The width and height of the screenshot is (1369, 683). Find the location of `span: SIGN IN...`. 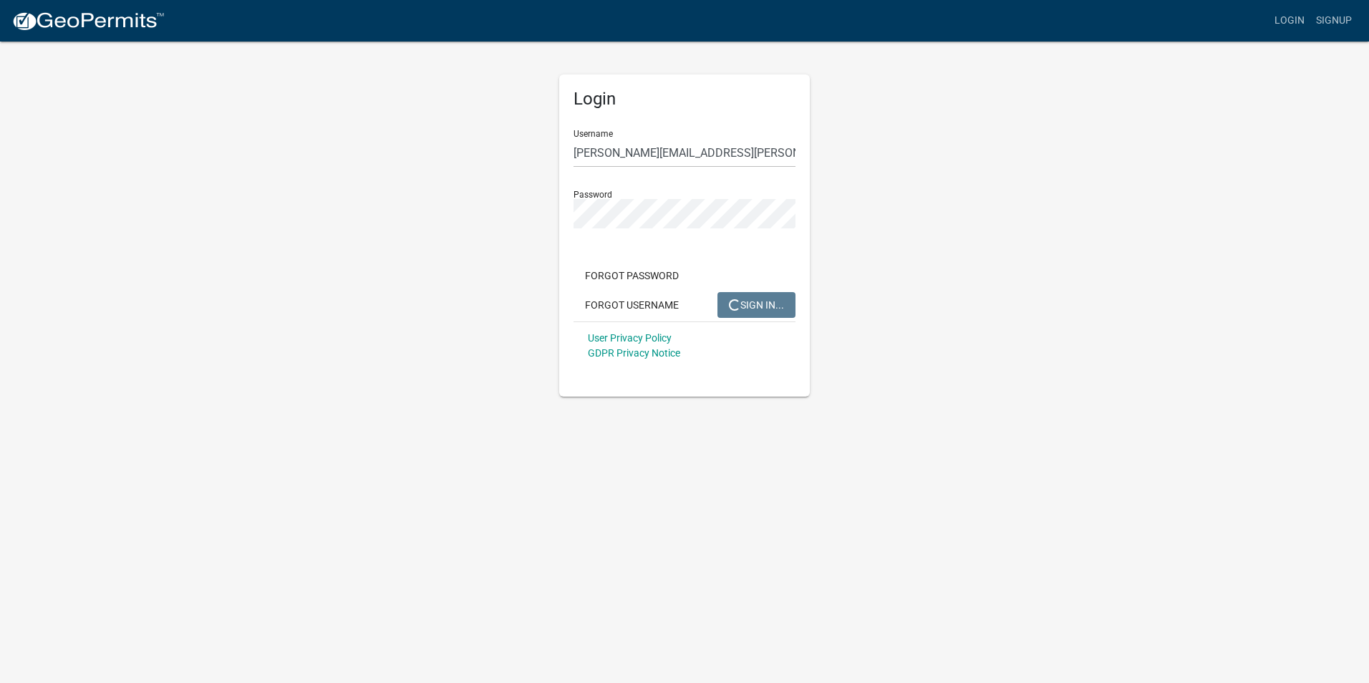

span: SIGN IN... is located at coordinates (756, 304).